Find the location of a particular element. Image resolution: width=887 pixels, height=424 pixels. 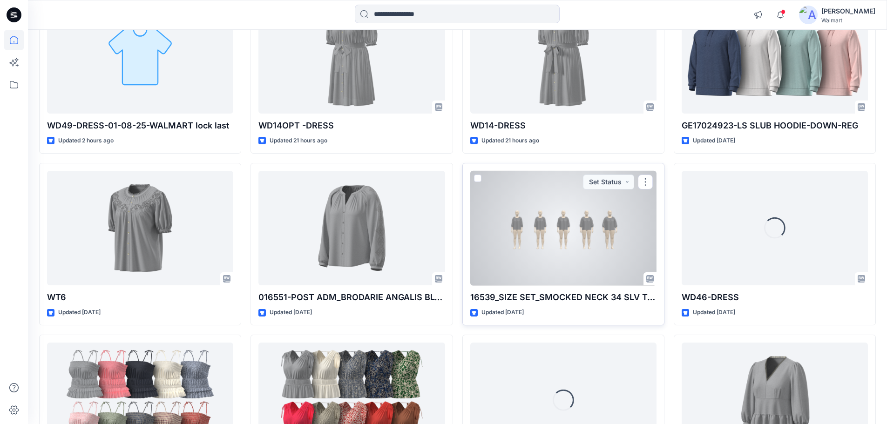

p: 16539_SIZE SET_SMOCKED NECK 34 SLV TOP is located at coordinates (564, 298).